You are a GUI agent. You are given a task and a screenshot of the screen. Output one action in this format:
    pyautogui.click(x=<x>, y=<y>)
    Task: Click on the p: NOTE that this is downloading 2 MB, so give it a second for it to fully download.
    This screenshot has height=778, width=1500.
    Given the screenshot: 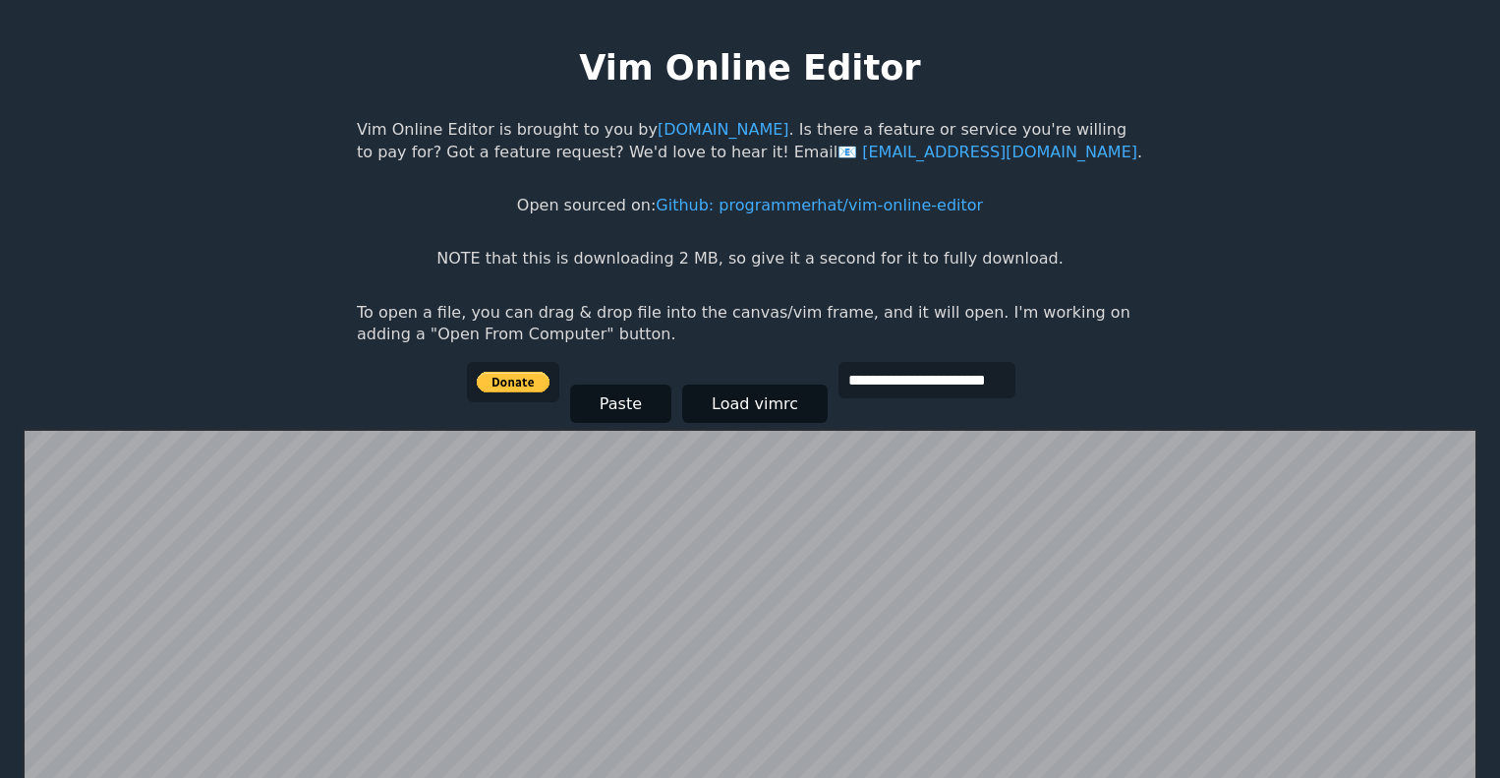 What is the action you would take?
    pyautogui.click(x=749, y=259)
    